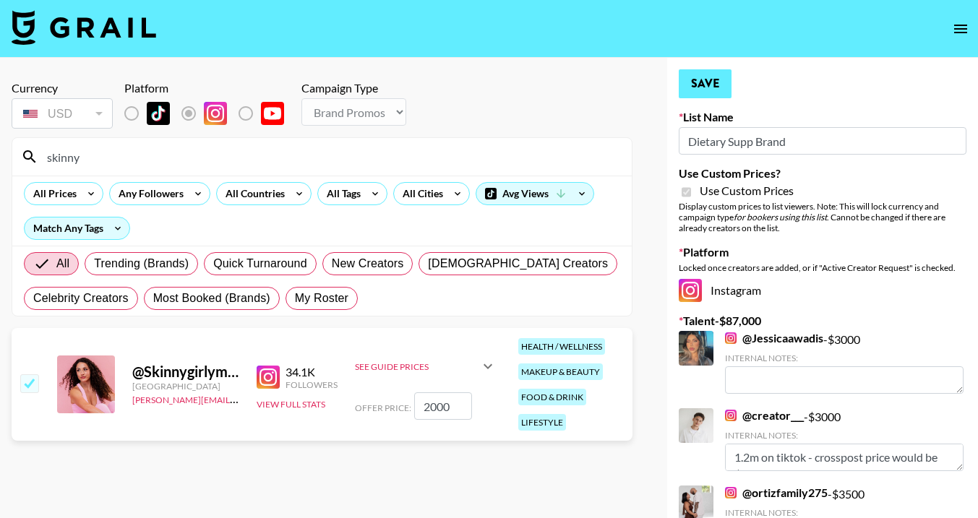 The height and width of the screenshot is (518, 978). What do you see at coordinates (141, 264) in the screenshot?
I see `span: Trending (Brands)` at bounding box center [141, 264].